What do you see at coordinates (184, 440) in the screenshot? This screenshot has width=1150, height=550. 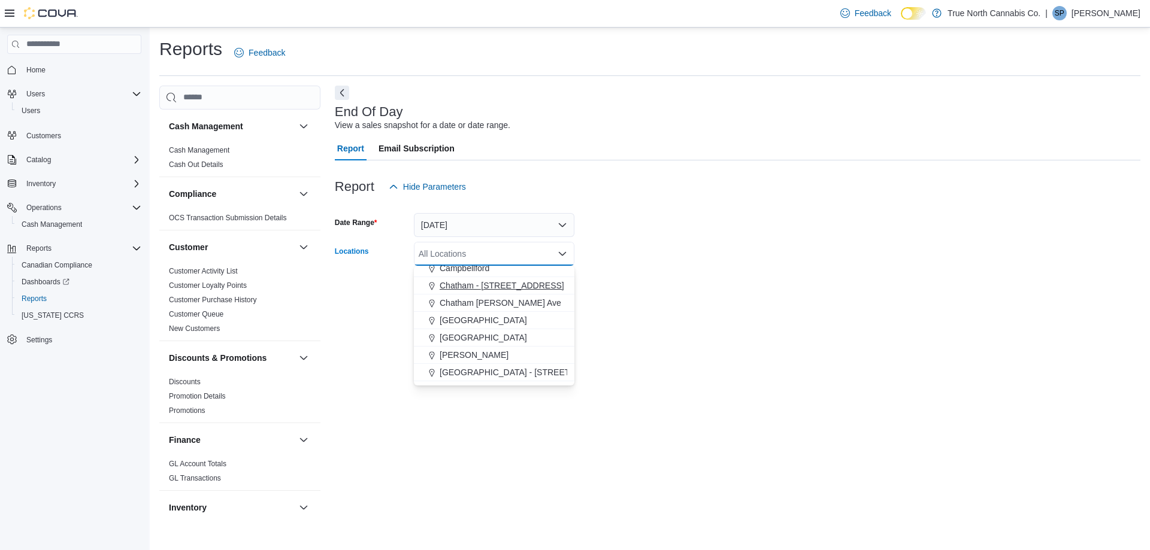 I see `h3: Finance` at bounding box center [184, 440].